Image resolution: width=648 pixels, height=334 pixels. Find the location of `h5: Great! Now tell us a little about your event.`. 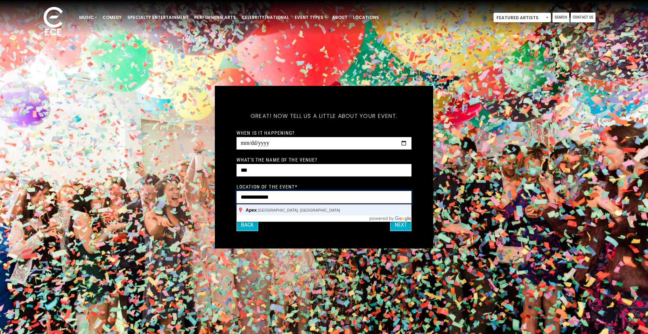

h5: Great! Now tell us a little about your event. is located at coordinates (324, 116).